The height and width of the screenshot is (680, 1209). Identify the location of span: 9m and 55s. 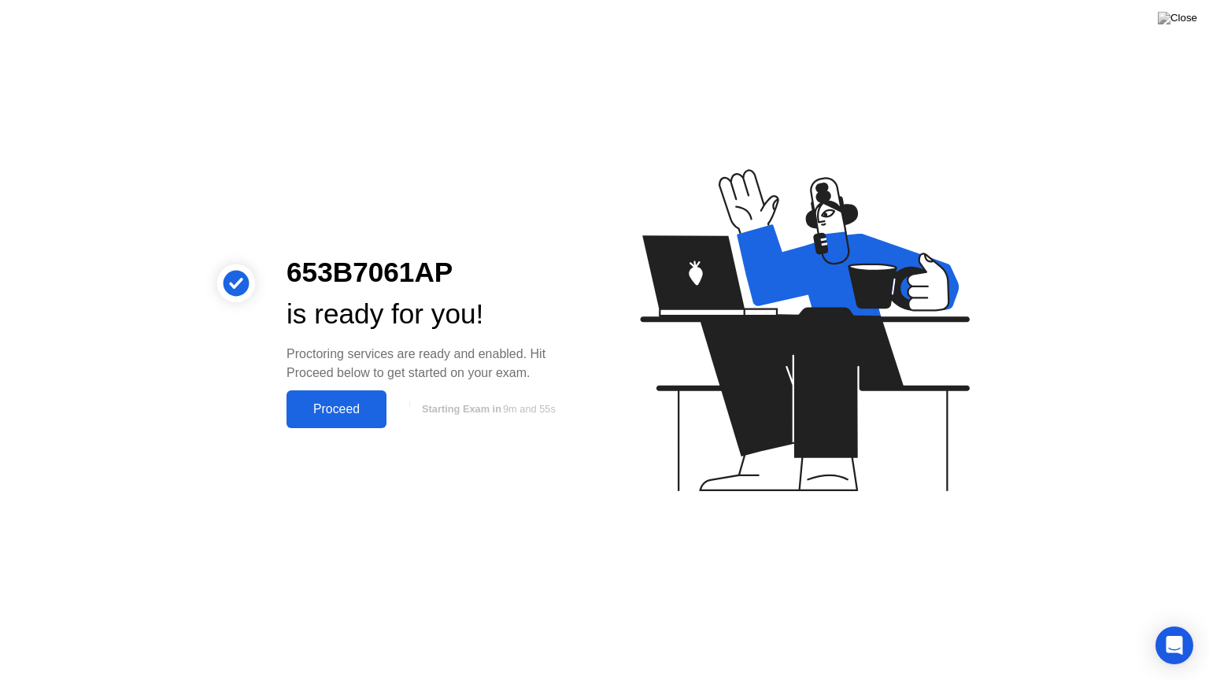
(529, 409).